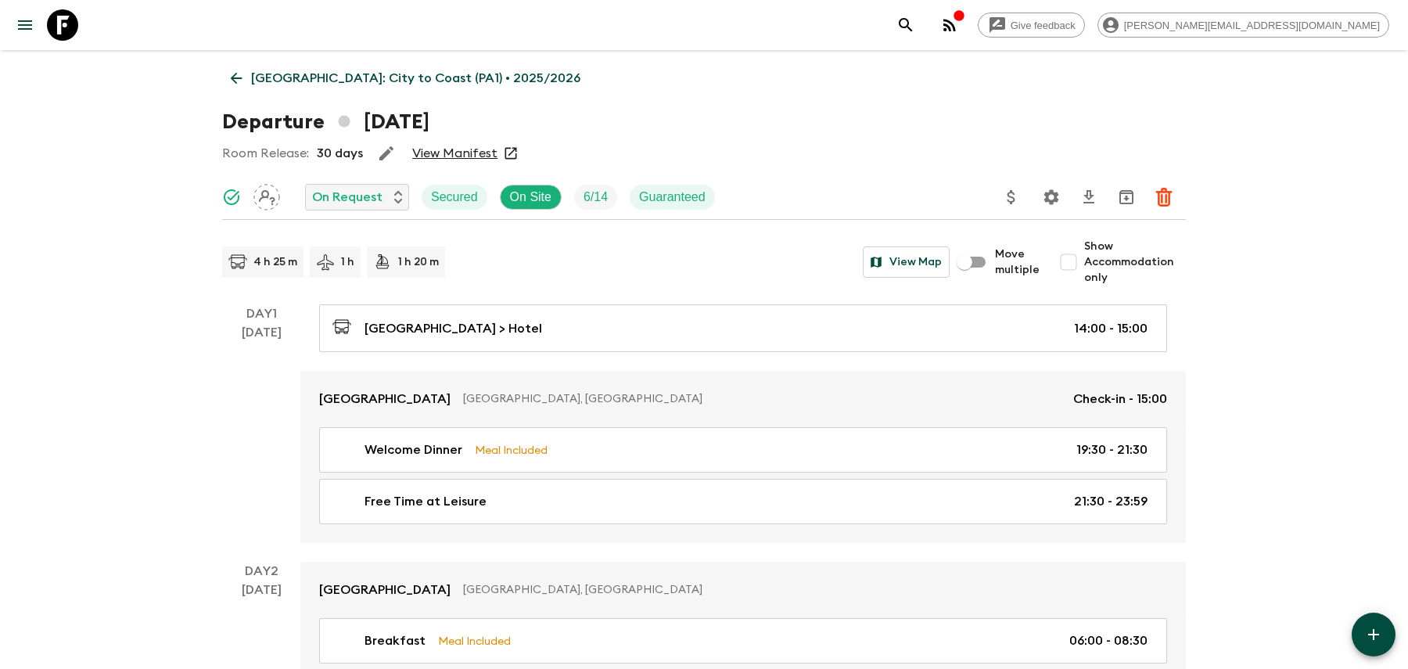  What do you see at coordinates (1089, 197) in the screenshot?
I see `button: Download CSV` at bounding box center [1089, 197].